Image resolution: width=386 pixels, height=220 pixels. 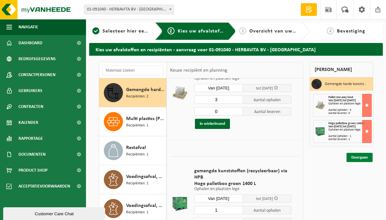 I want to click on span: Pallet one way hout, so click(x=341, y=97).